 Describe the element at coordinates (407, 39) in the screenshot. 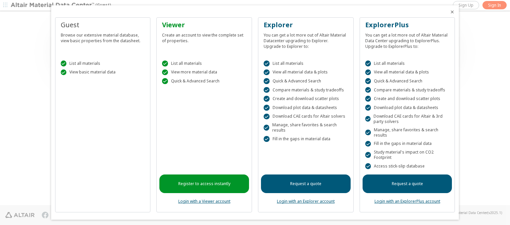

I see `div: You can get a lot more out of Altair Material Data Center upgrading to ExplorerPlus. Upgrade to E...` at that location.